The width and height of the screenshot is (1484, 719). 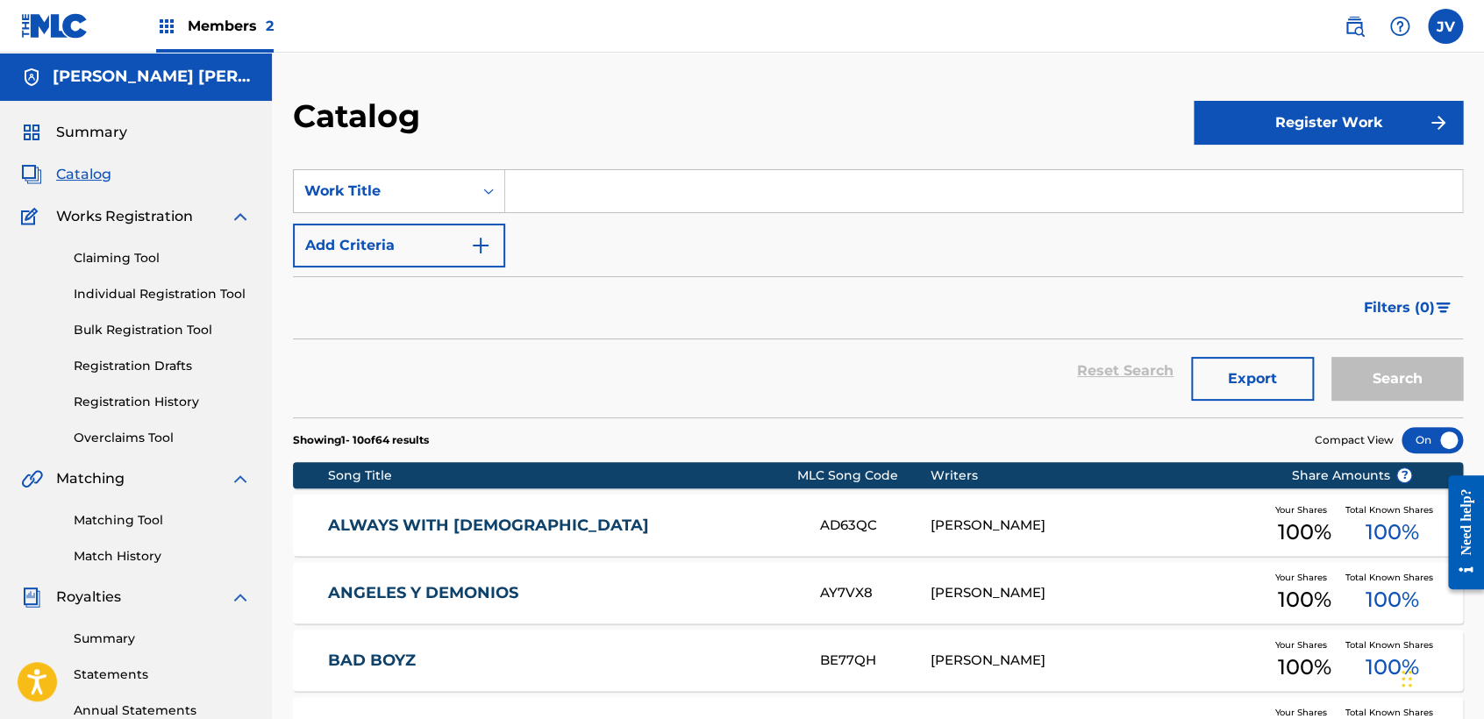 I want to click on div: Writers, so click(x=1097, y=475).